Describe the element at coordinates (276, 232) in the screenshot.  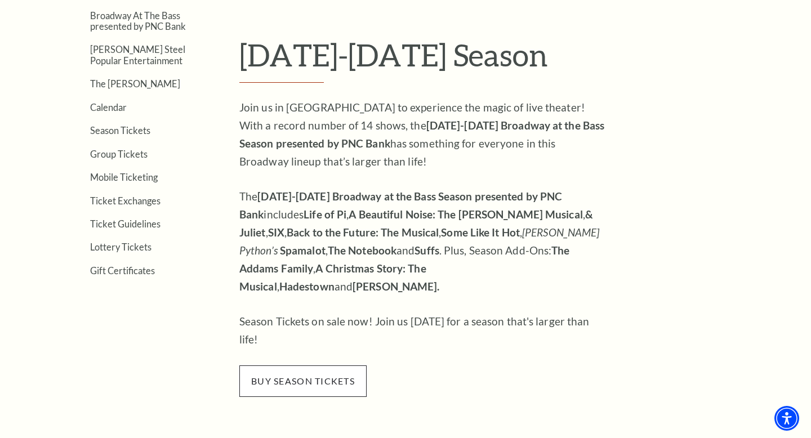
I see `strong: SIX` at that location.